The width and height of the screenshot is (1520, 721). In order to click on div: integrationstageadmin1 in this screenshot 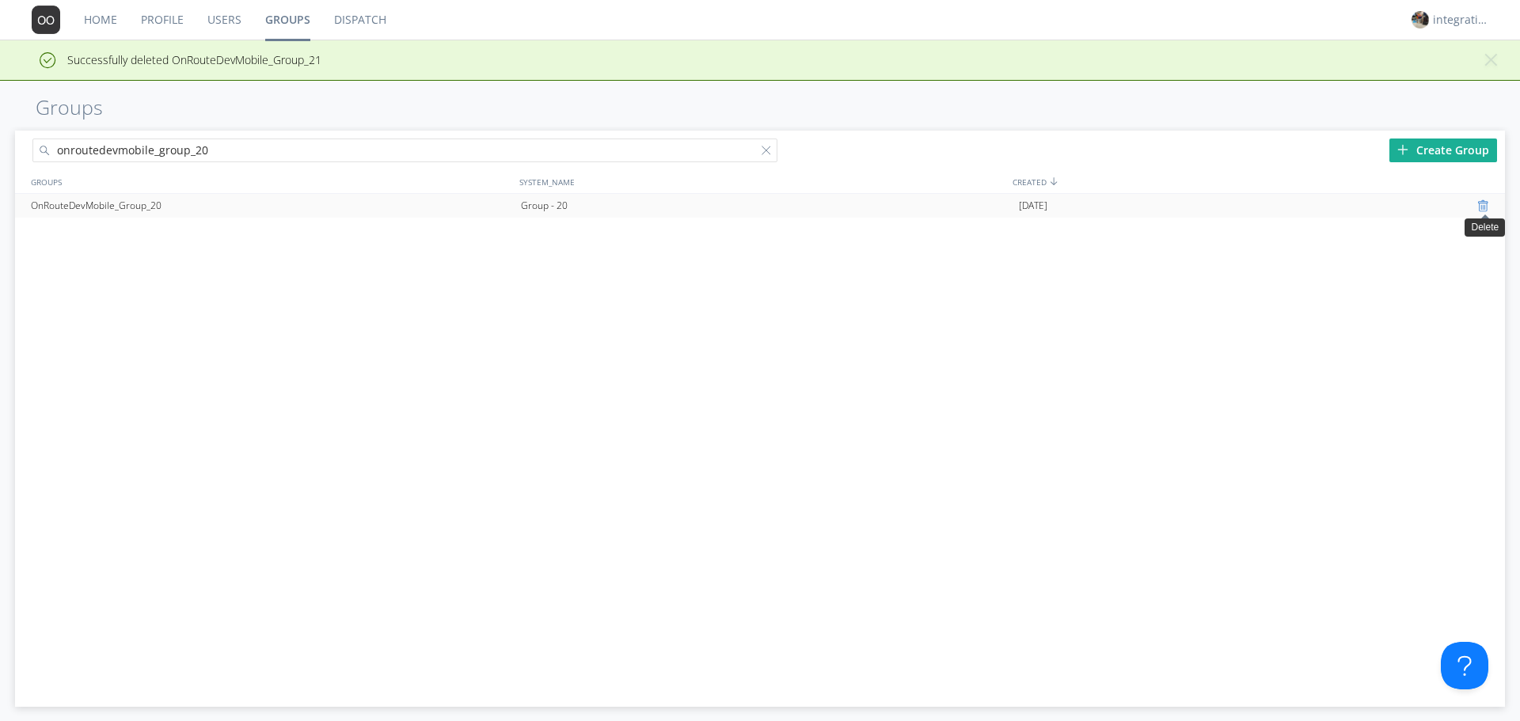, I will do `click(1463, 20)`.